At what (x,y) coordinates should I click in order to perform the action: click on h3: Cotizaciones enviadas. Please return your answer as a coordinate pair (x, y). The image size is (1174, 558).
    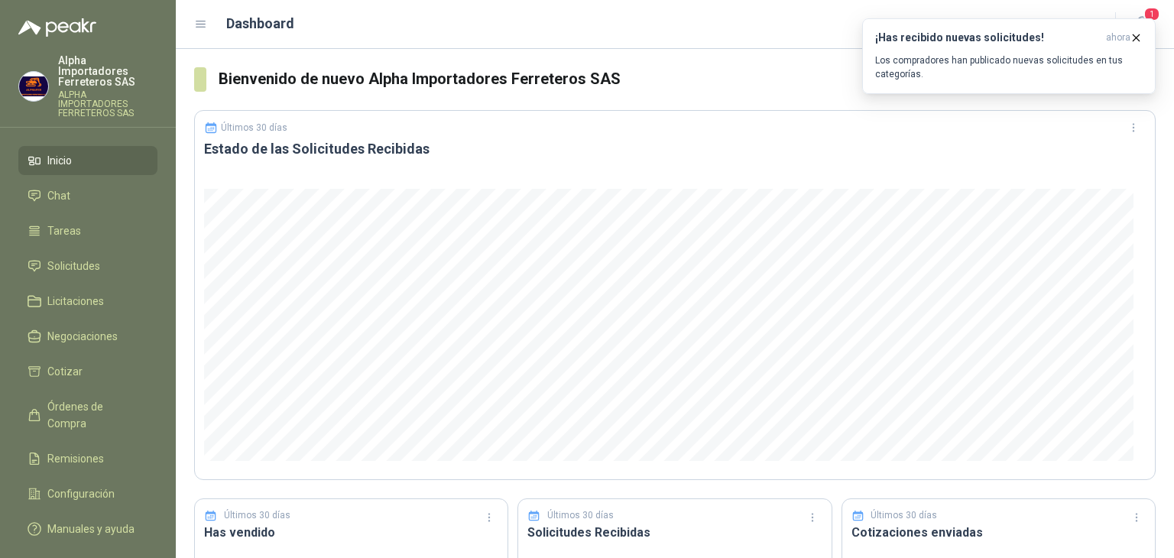
    Looking at the image, I should click on (998, 532).